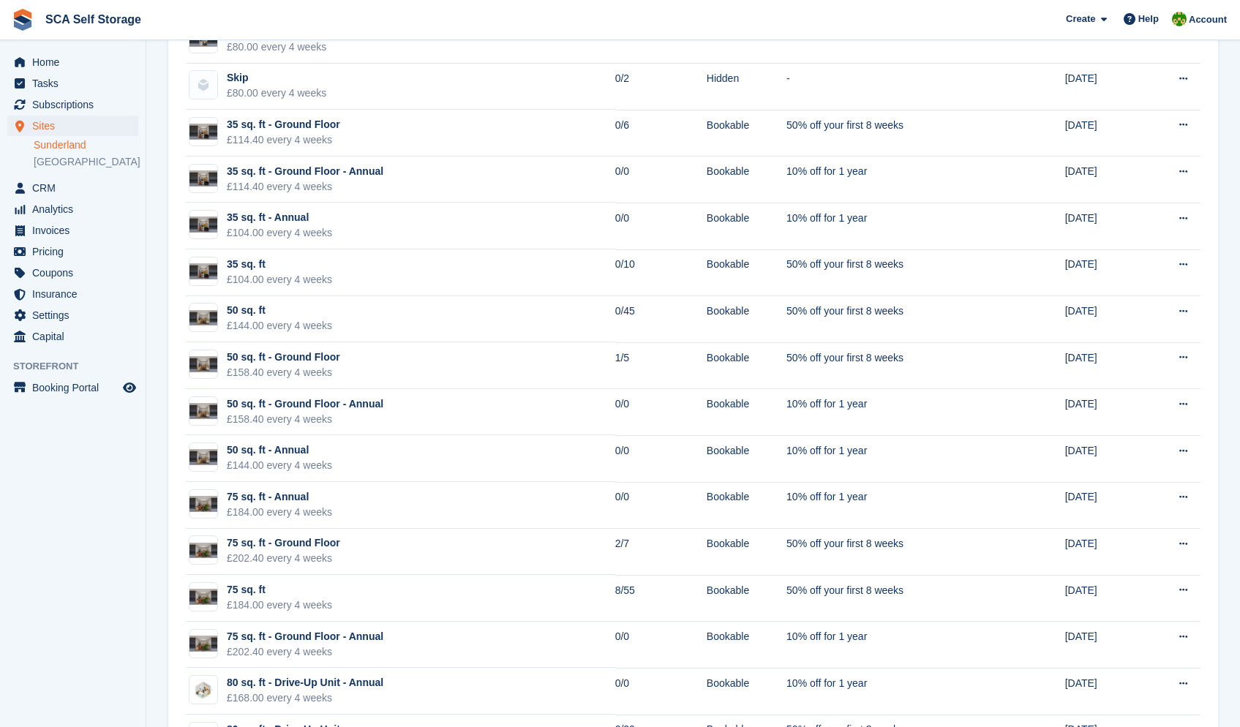  What do you see at coordinates (279, 264) in the screenshot?
I see `div: 35 sq. ft` at bounding box center [279, 264].